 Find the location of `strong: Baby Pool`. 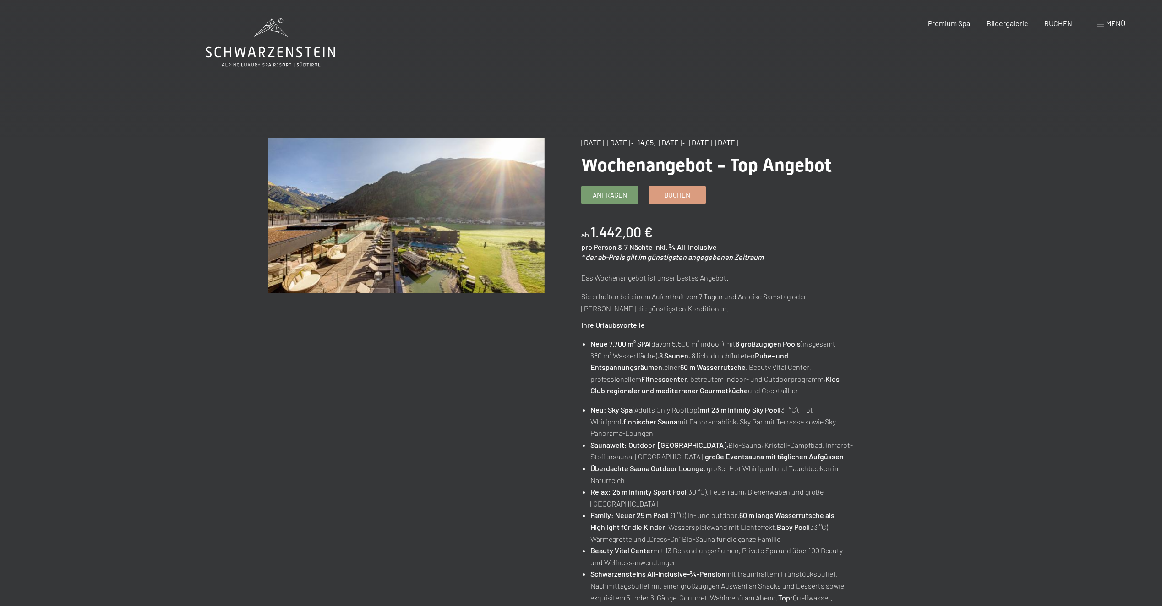

strong: Baby Pool is located at coordinates (793, 526).